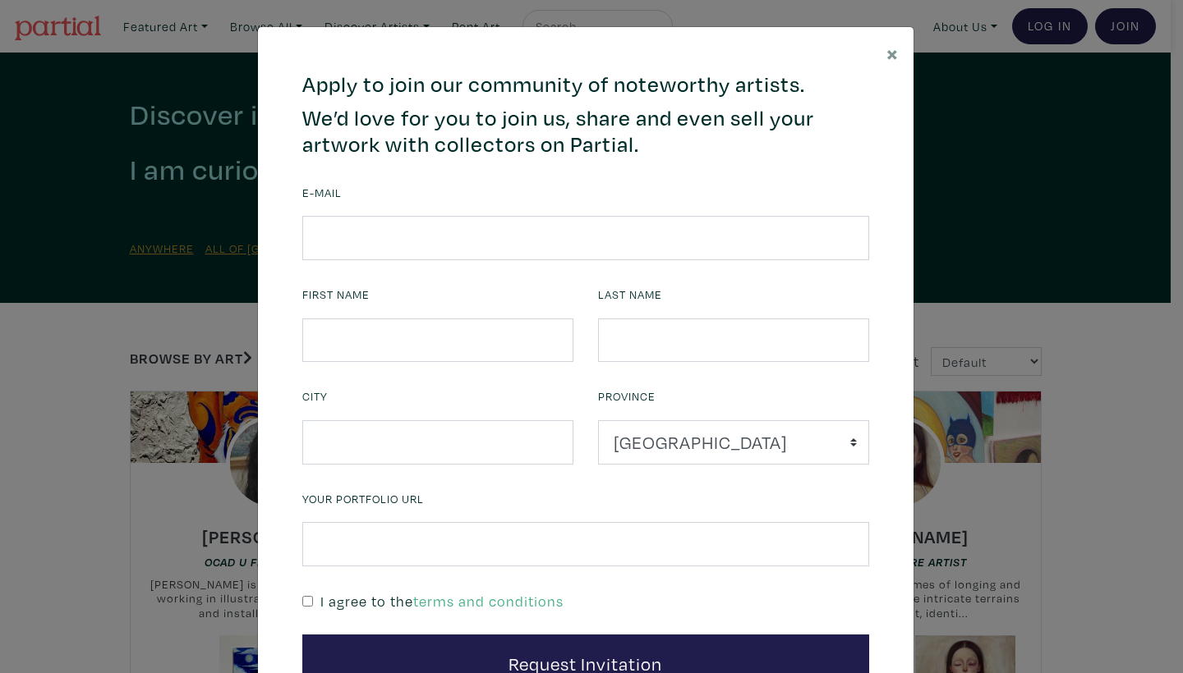  I want to click on h4: We’d love for you to join us, share and even sell your artwork with collectors on Partial., so click(586, 131).